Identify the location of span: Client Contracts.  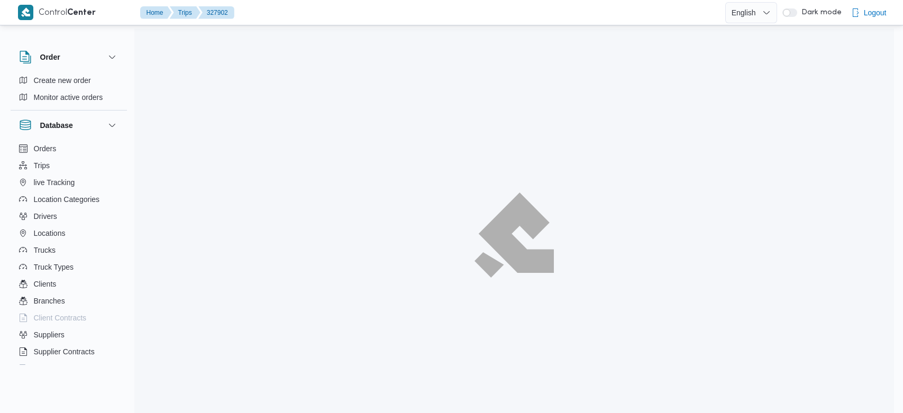
(60, 318).